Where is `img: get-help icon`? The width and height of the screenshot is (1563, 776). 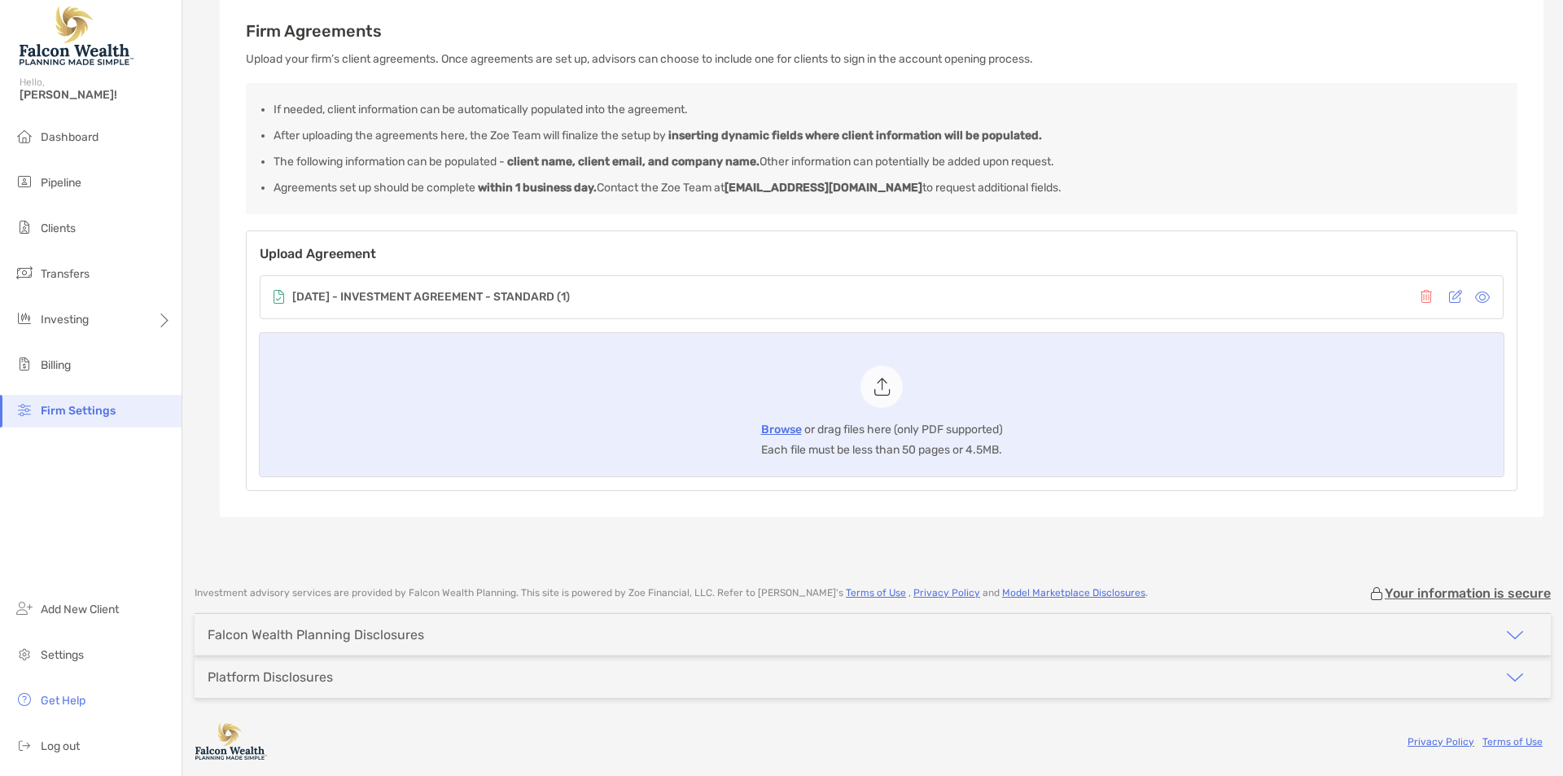 img: get-help icon is located at coordinates (24, 699).